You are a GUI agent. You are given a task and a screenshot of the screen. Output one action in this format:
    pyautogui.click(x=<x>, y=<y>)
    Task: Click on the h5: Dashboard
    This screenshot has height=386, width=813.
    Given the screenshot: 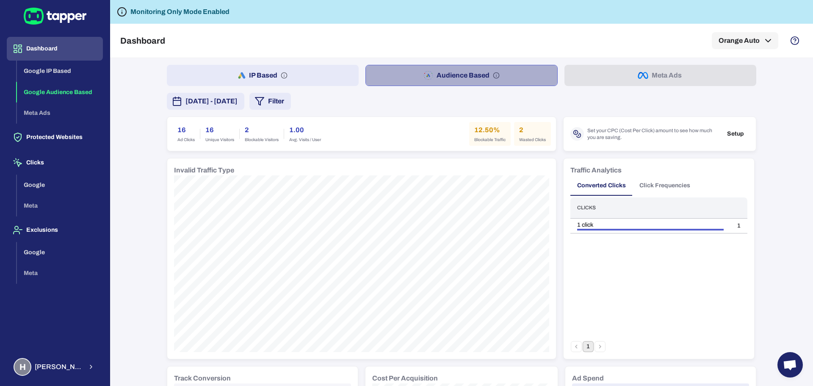 What is the action you would take?
    pyautogui.click(x=143, y=41)
    